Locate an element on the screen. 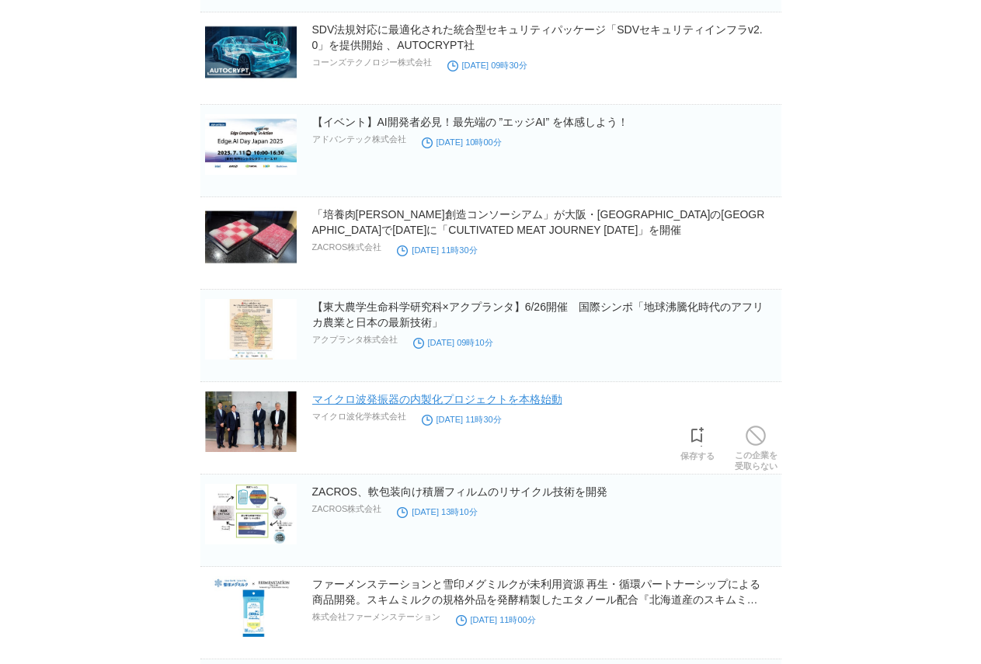 The width and height of the screenshot is (981, 664). a: 保存する is located at coordinates (697, 442).